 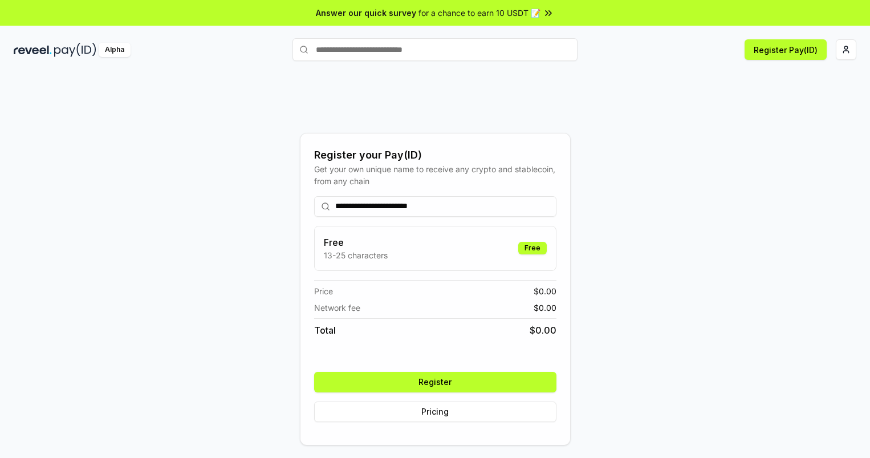 I want to click on span: for a chance to earn 10 USDT 📝, so click(x=480, y=13).